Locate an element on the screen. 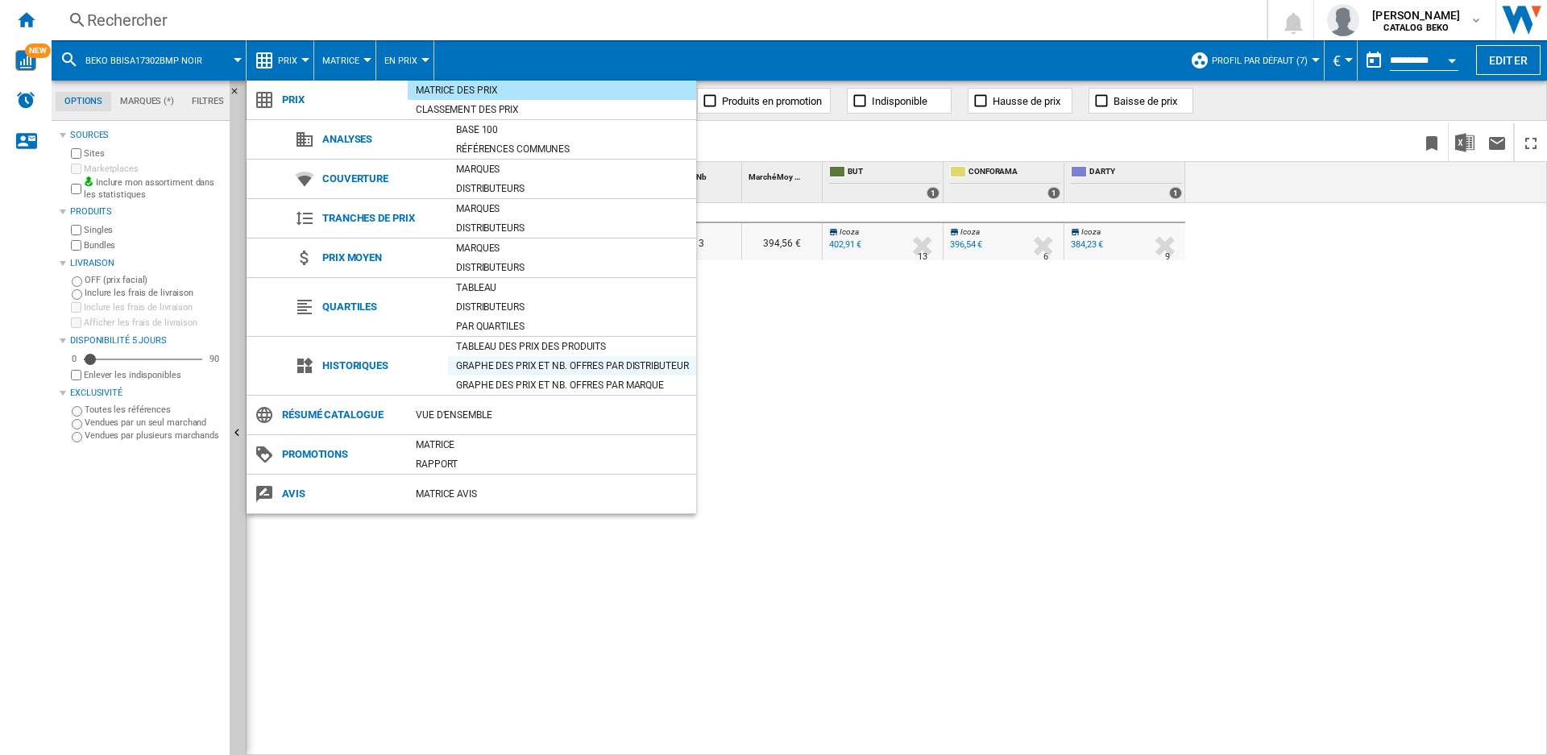  div: Références communes is located at coordinates (572, 149).